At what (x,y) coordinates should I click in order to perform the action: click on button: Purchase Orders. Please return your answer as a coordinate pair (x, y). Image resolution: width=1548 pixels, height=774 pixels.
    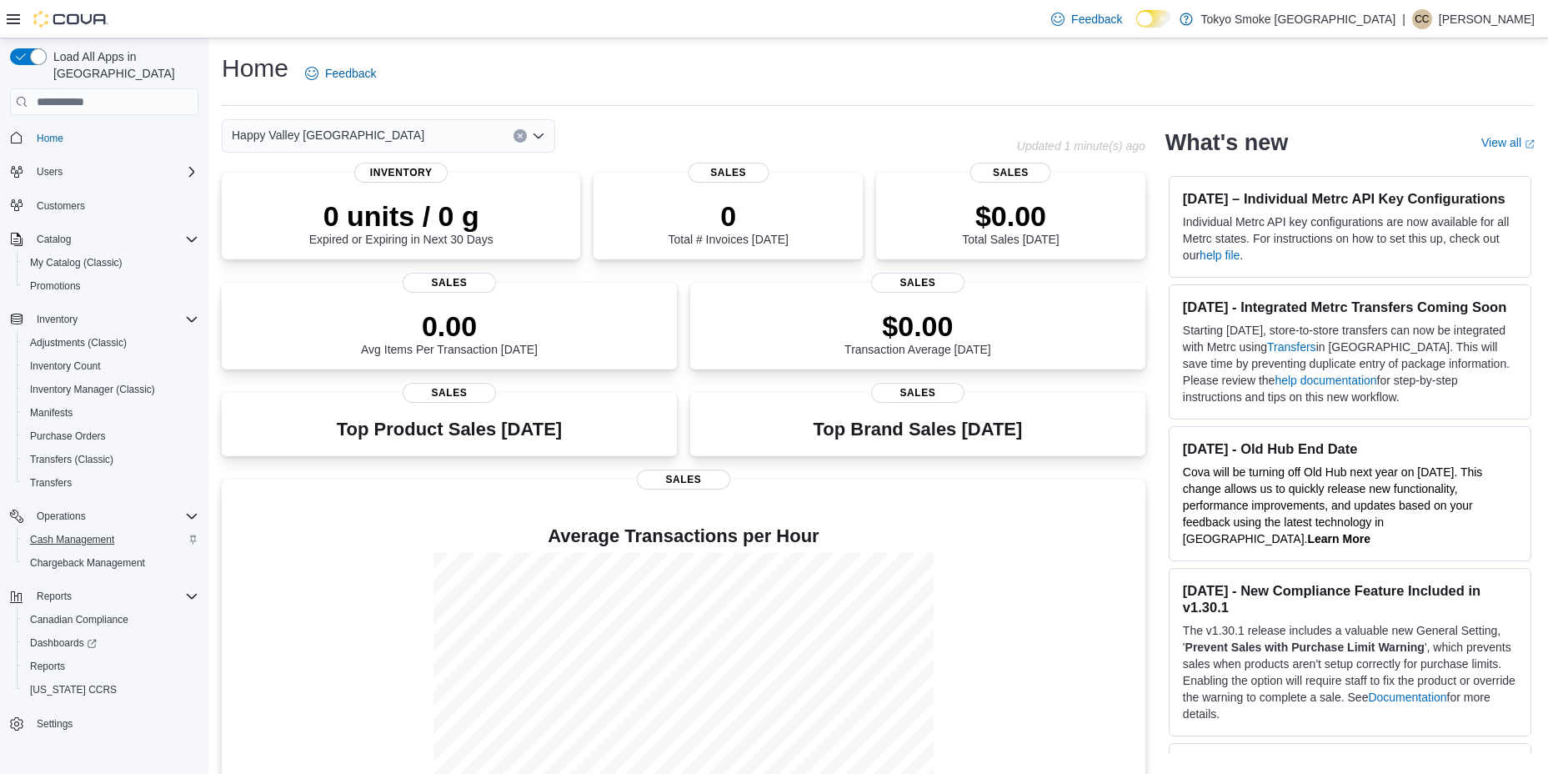
    Looking at the image, I should click on (111, 436).